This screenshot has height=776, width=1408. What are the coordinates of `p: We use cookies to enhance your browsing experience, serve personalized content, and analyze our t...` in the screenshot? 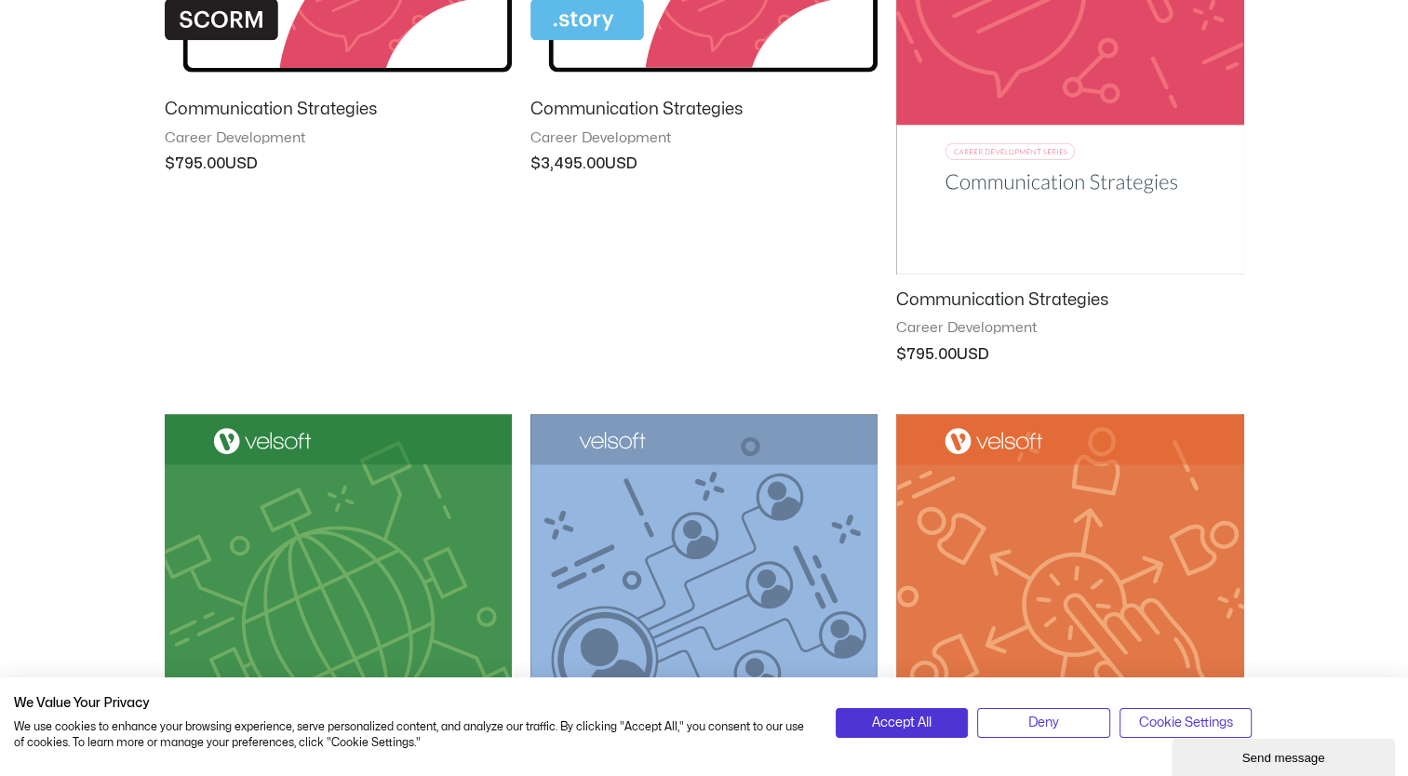 It's located at (410, 735).